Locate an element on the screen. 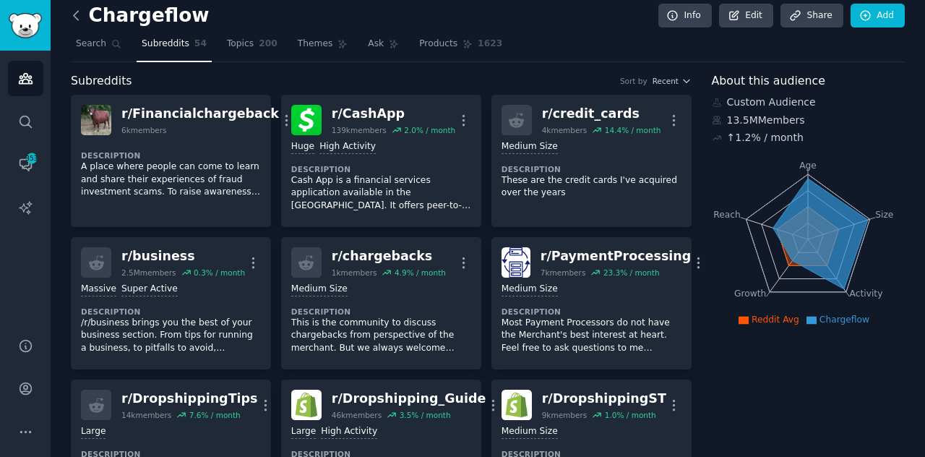  a: Subreddits54 is located at coordinates (174, 47).